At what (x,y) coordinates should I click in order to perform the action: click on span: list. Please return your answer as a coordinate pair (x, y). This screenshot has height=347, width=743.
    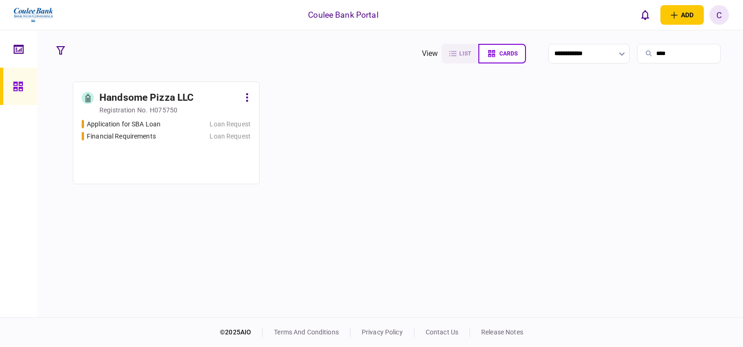
    Looking at the image, I should click on (465, 54).